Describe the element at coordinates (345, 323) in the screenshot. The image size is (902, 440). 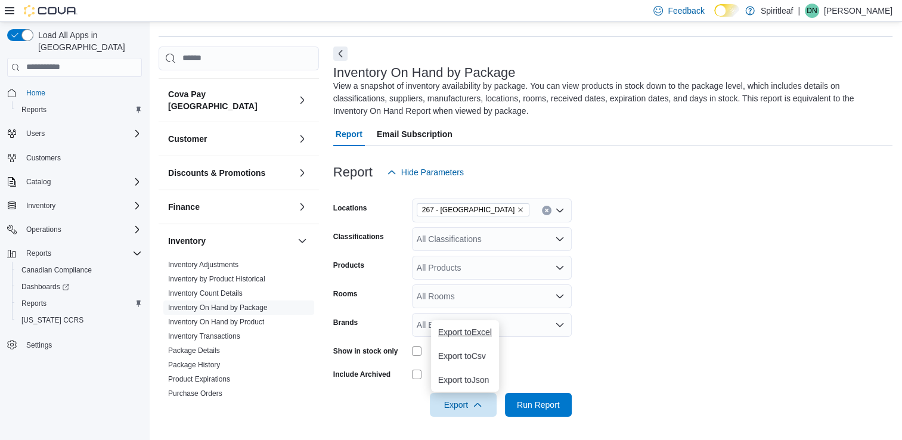
I see `label: Brands` at that location.